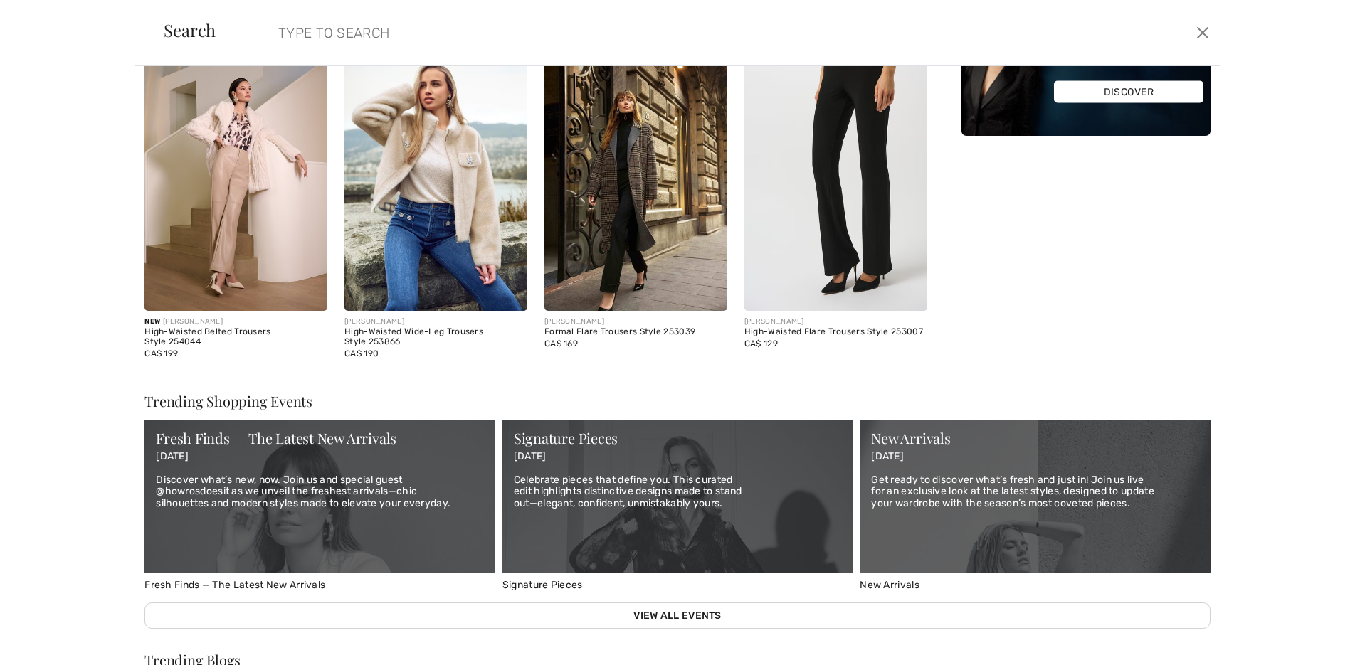  Describe the element at coordinates (435, 174) in the screenshot. I see `a: High-Waisted Wide-Leg Trousers Style 253866. Blue` at that location.